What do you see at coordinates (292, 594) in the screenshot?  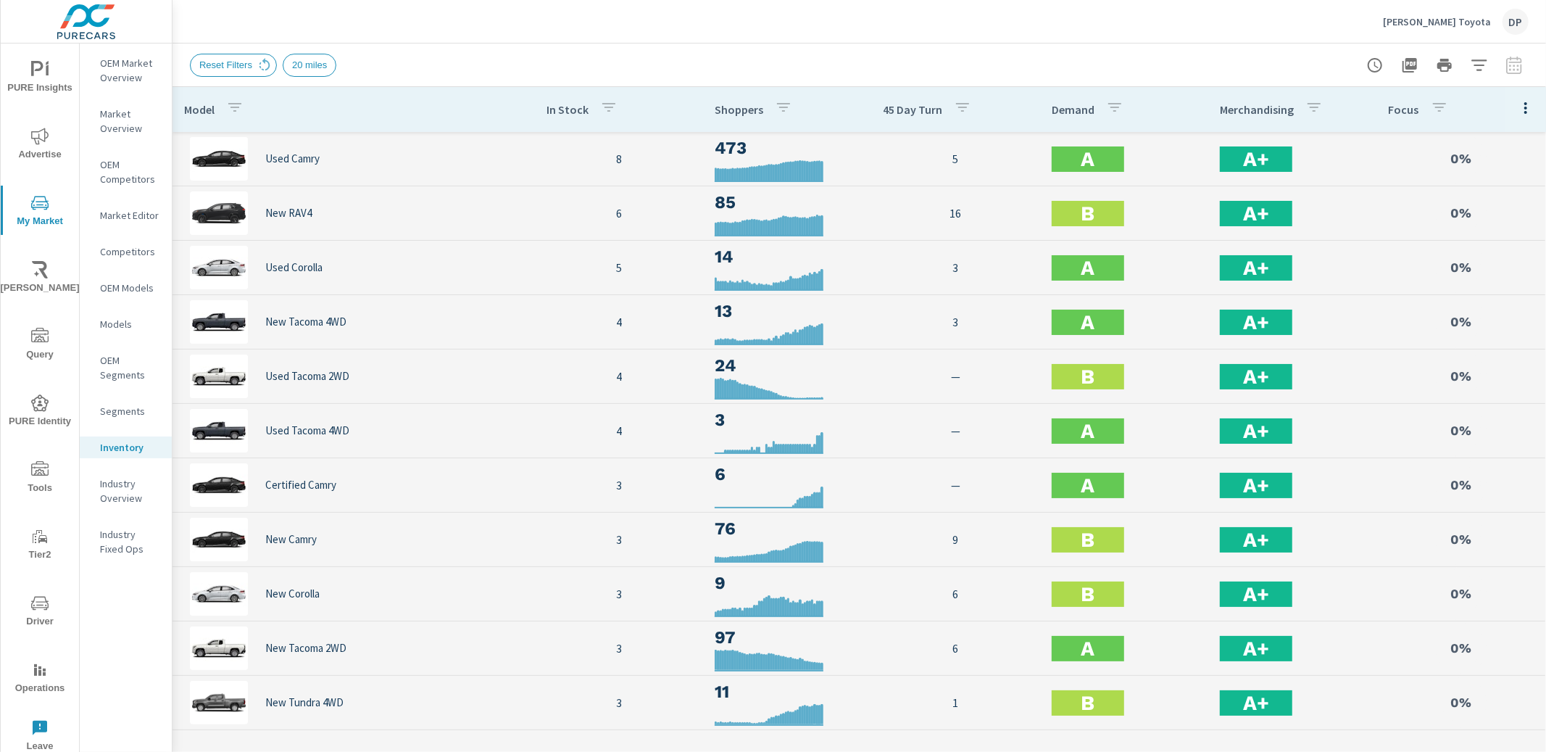 I see `p: New Corolla` at bounding box center [292, 594].